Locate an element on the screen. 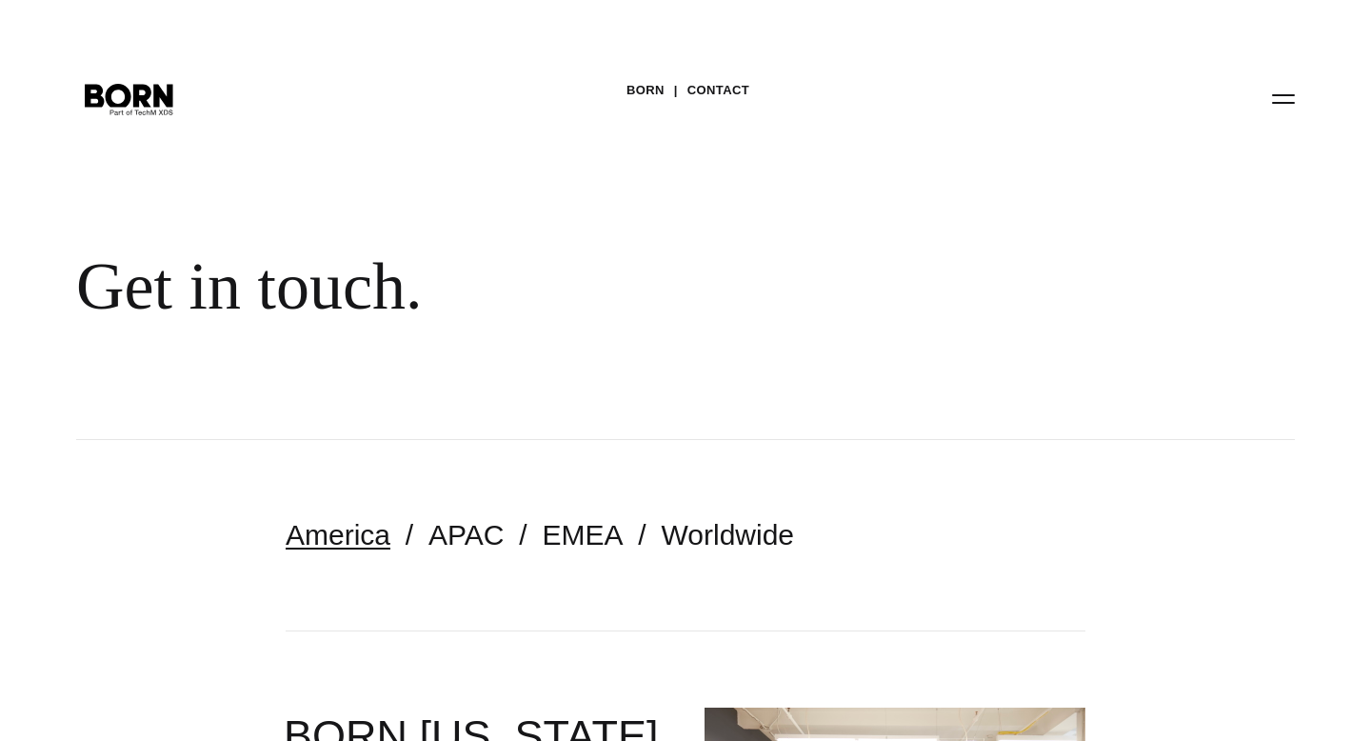 Image resolution: width=1371 pixels, height=741 pixels. div: Get in touch. is located at coordinates (619, 287).